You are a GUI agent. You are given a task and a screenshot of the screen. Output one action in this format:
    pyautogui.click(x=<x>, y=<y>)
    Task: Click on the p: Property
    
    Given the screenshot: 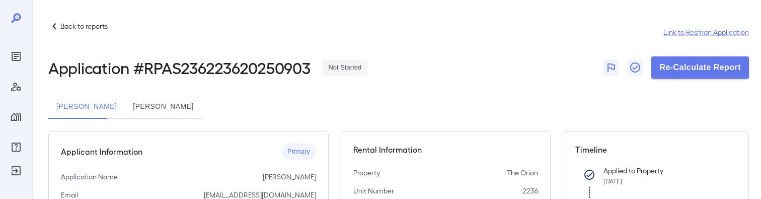 What is the action you would take?
    pyautogui.click(x=367, y=173)
    